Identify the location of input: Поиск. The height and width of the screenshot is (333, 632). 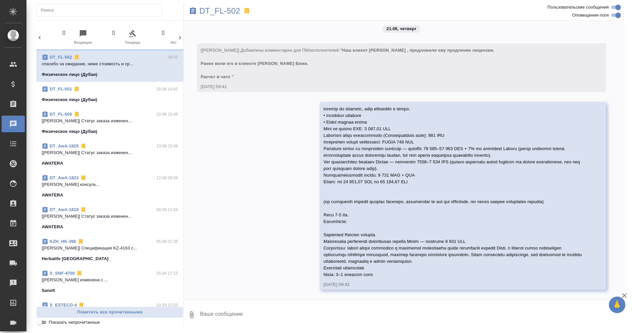
(101, 10).